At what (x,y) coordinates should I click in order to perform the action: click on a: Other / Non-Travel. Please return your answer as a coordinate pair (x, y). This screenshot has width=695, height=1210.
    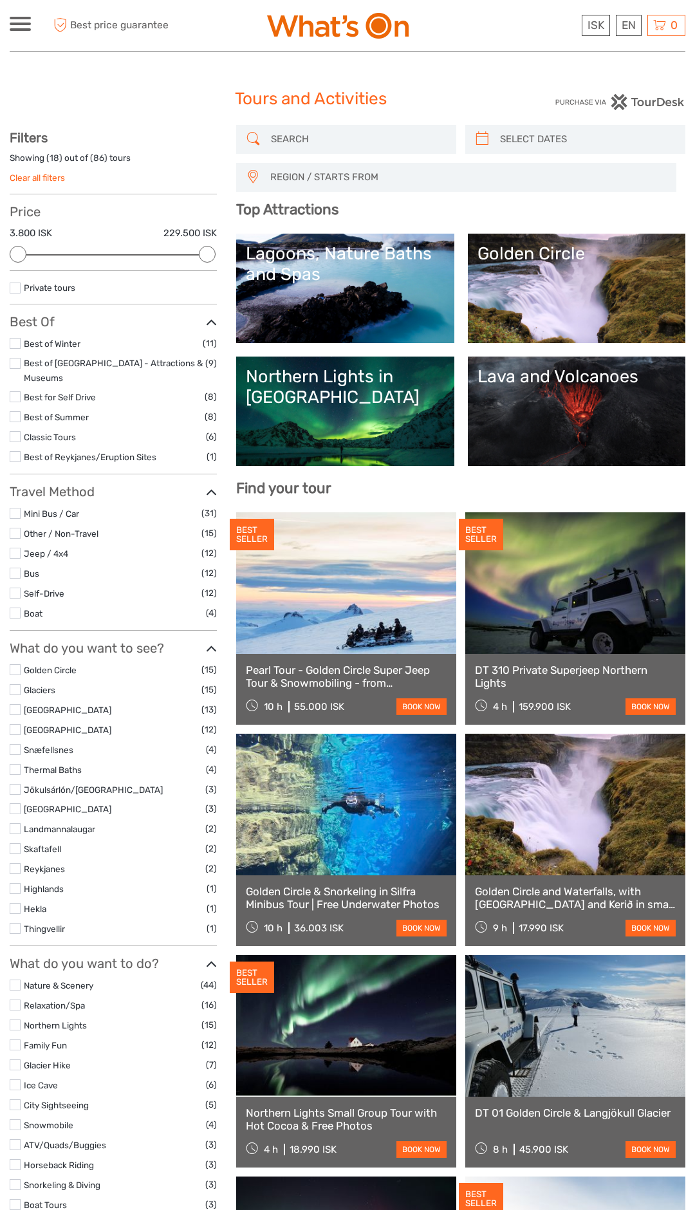
    Looking at the image, I should click on (61, 534).